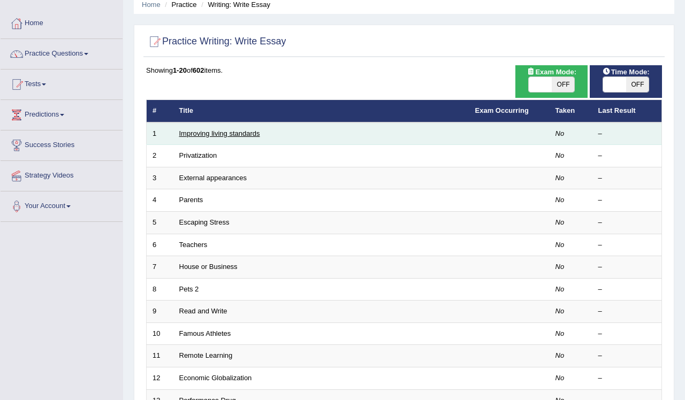 Image resolution: width=685 pixels, height=400 pixels. Describe the element at coordinates (160, 178) in the screenshot. I see `td: 3` at that location.